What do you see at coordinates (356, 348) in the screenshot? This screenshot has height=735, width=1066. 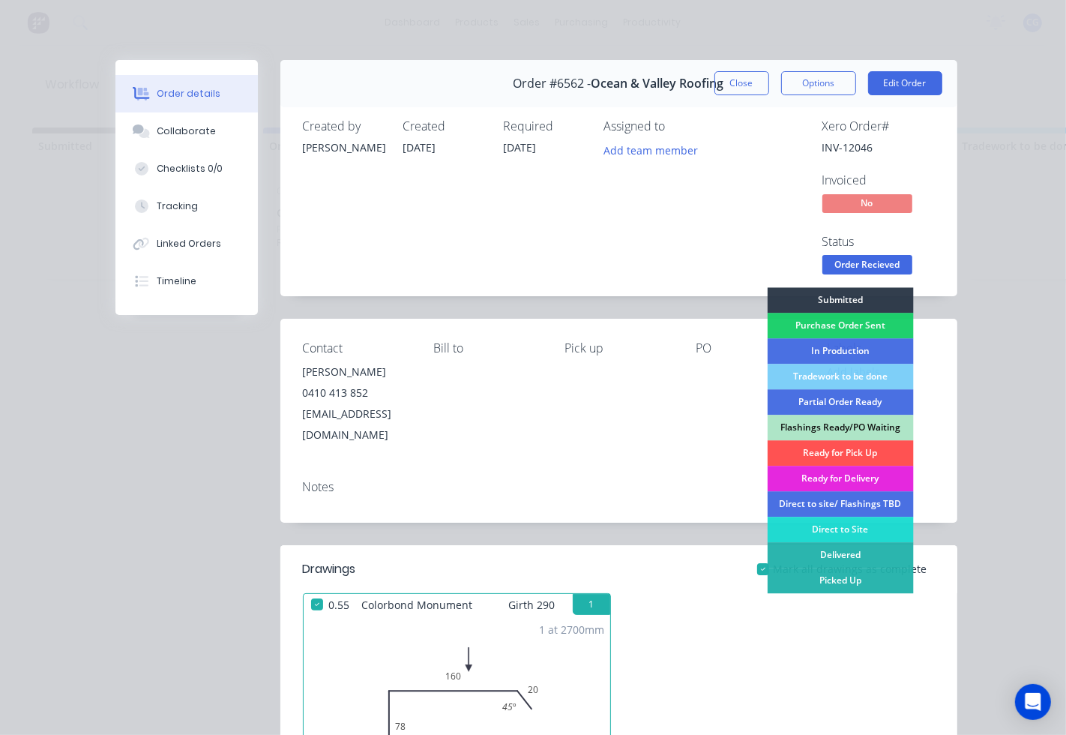 I see `div: Contact` at bounding box center [356, 348].